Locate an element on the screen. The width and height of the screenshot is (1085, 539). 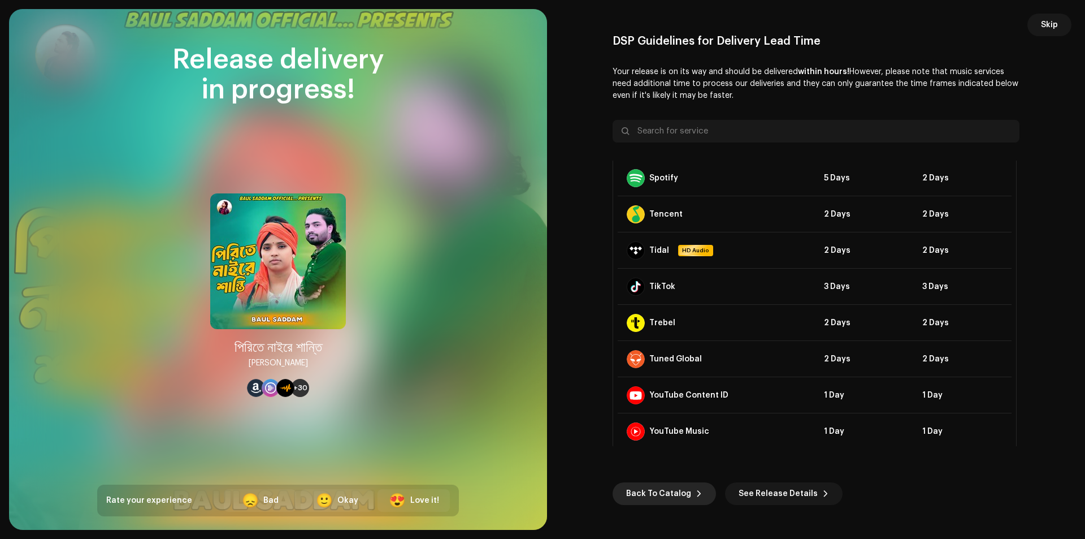
div: Okay is located at coordinates (348, 500).